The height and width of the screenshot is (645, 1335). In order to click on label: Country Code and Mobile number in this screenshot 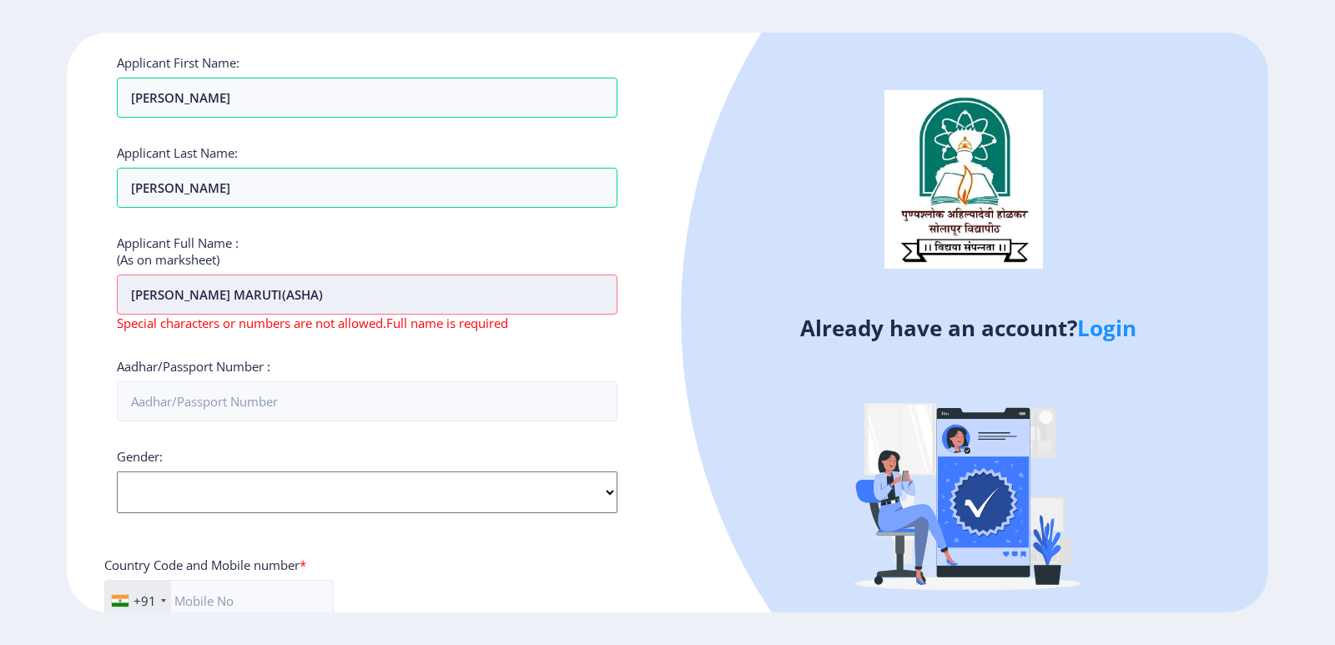, I will do `click(205, 565)`.